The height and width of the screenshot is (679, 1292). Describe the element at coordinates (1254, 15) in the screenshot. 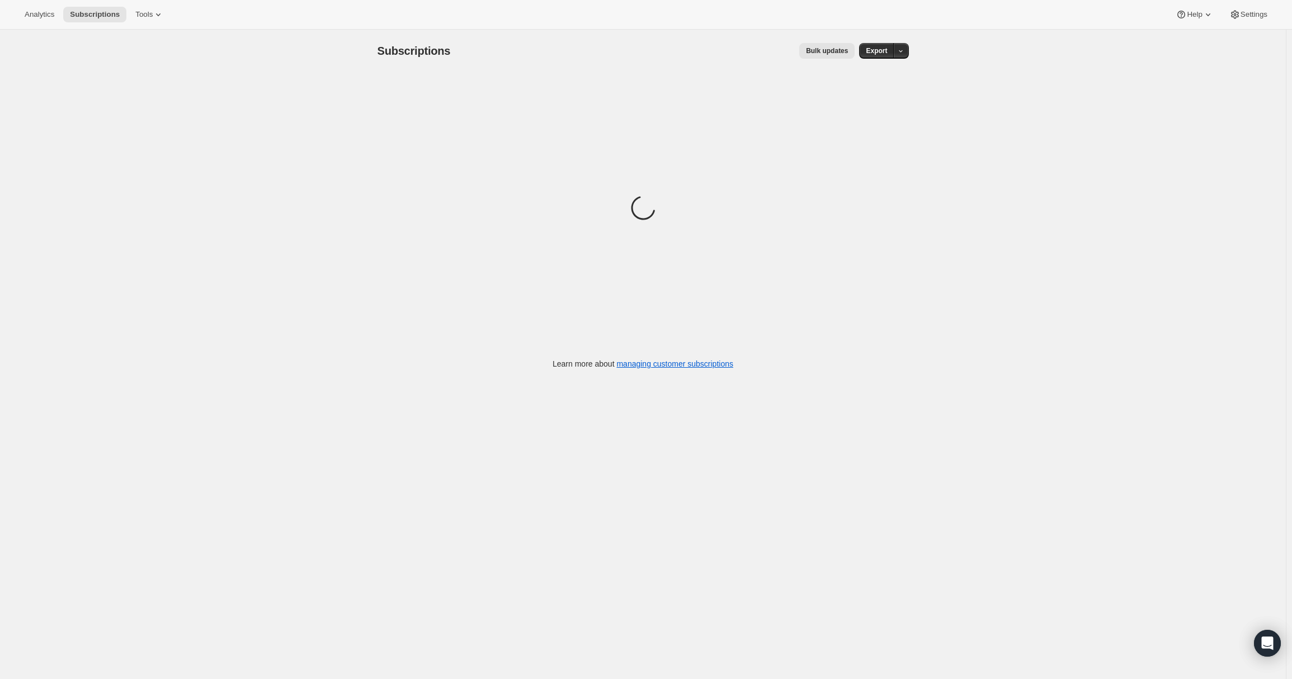

I see `span: Settings` at that location.